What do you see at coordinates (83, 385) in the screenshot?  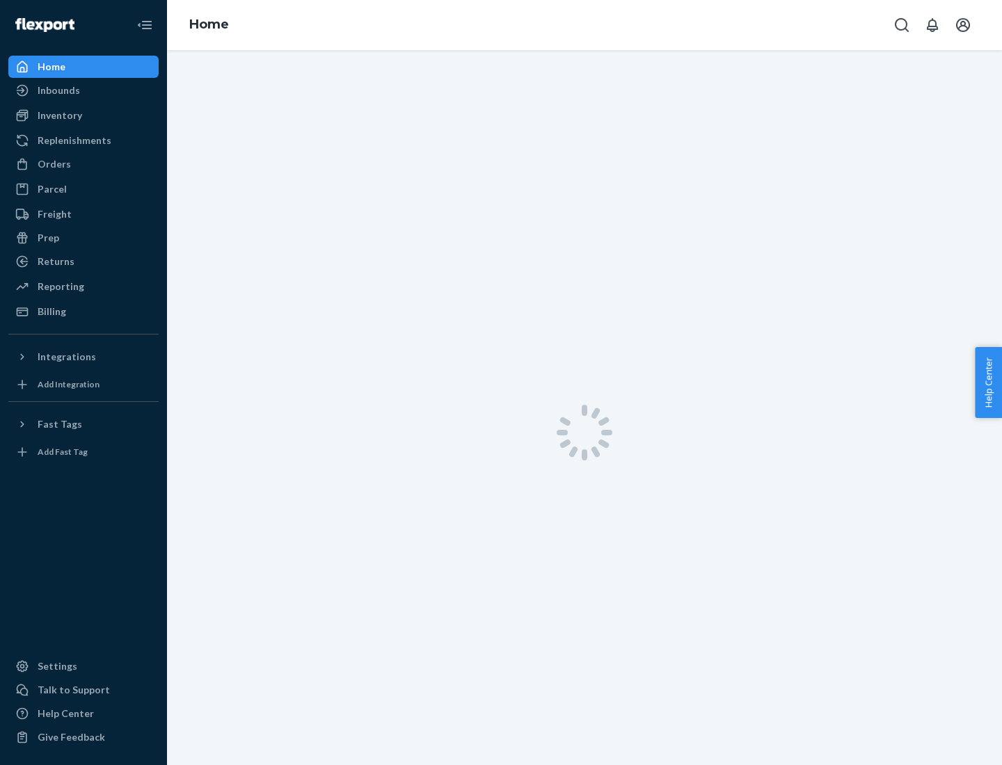 I see `a: Add Integration` at bounding box center [83, 385].